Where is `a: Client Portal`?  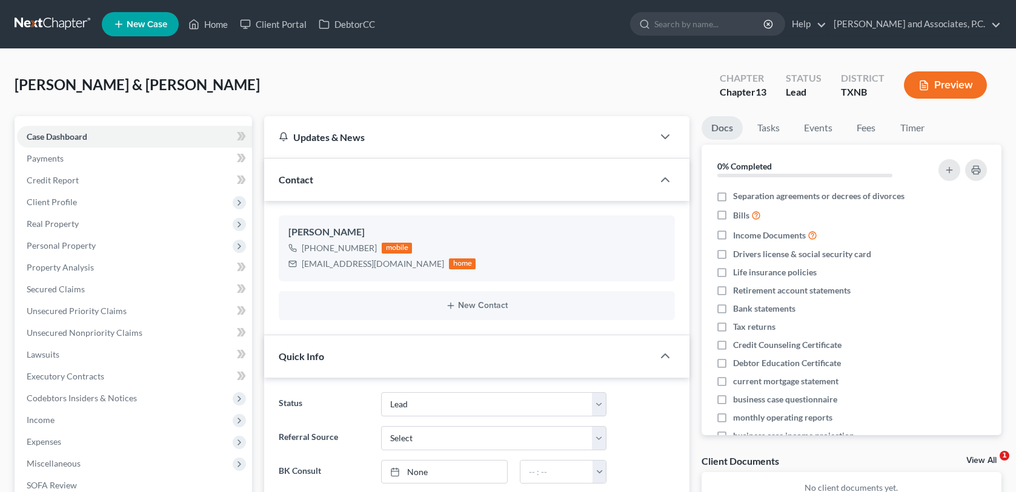
a: Client Portal is located at coordinates (273, 24).